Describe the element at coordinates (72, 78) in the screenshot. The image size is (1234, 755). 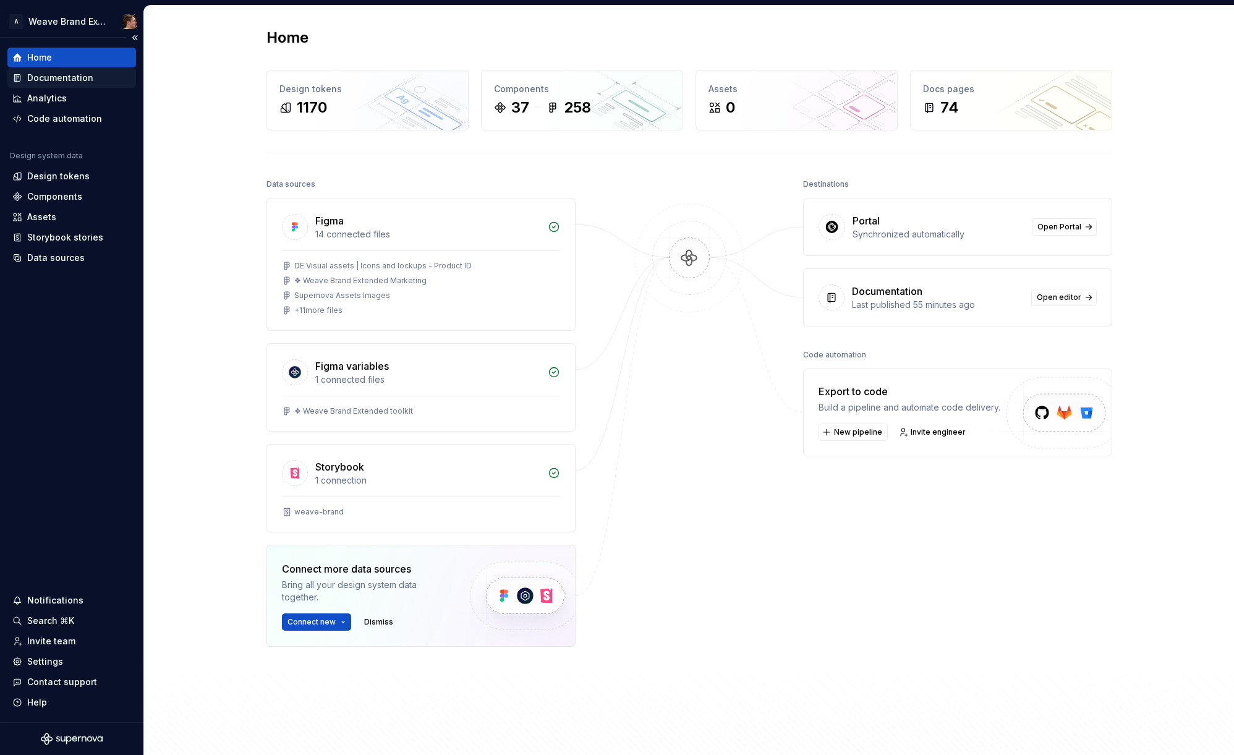
I see `a: Documentation` at that location.